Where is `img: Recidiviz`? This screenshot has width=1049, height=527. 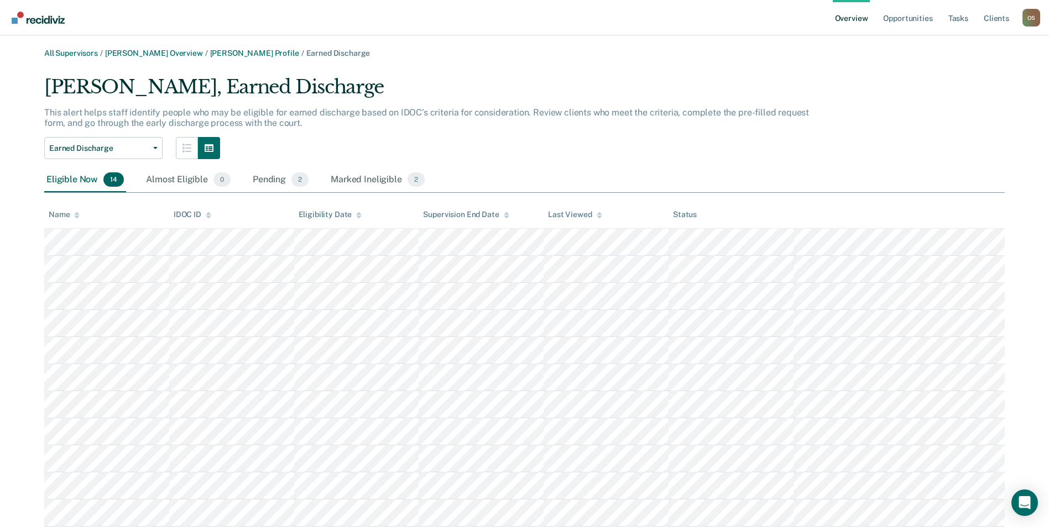 img: Recidiviz is located at coordinates (38, 18).